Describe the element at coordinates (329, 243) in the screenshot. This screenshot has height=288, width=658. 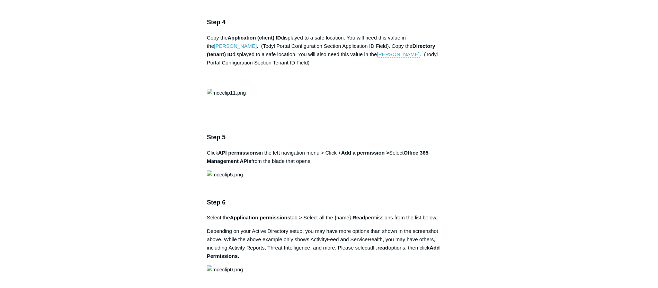
I see `p: Depending on your Active Directory setup, you may have more options than shown in the screenshot ...` at that location.